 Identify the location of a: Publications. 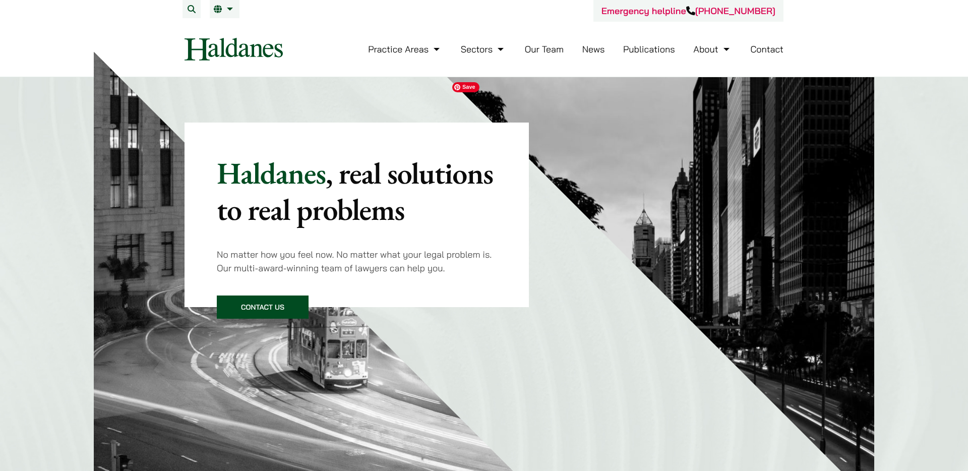
(649, 49).